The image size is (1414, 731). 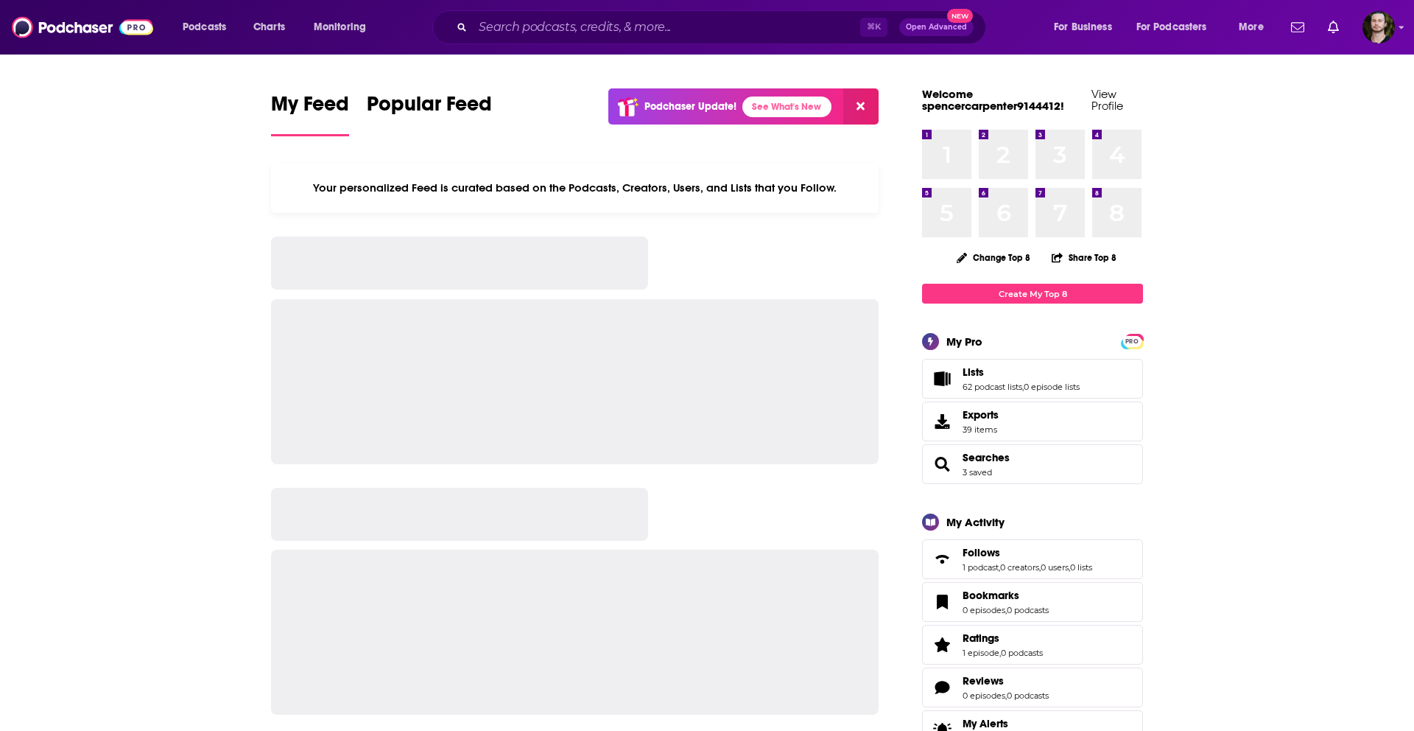 I want to click on span: New, so click(x=960, y=15).